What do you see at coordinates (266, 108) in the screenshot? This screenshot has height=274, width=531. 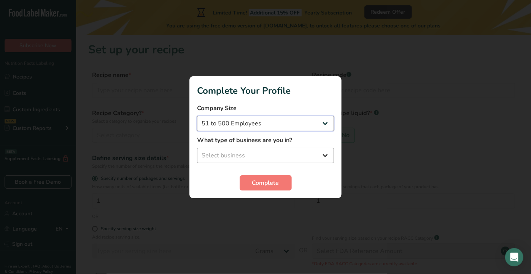 I see `label: Company Size` at bounding box center [266, 108].